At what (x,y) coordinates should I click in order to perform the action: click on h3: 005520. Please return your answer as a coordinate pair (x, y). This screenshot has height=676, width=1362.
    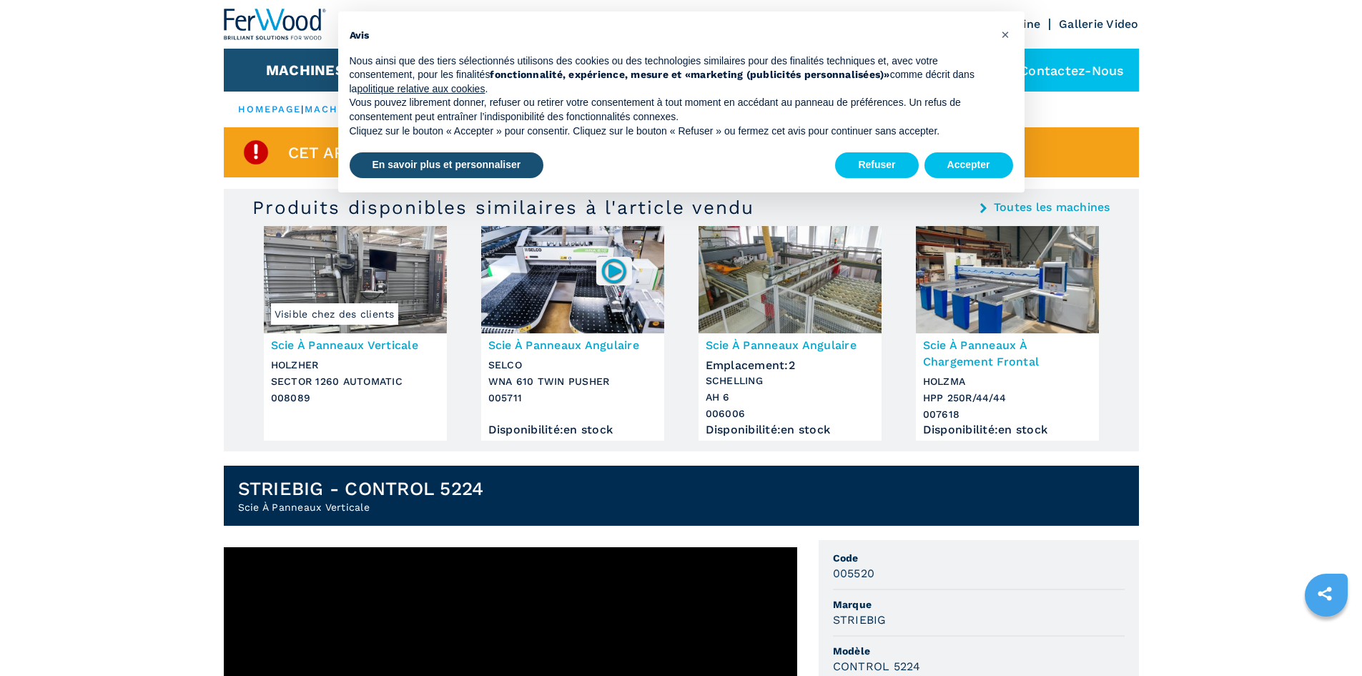
    Looking at the image, I should click on (854, 573).